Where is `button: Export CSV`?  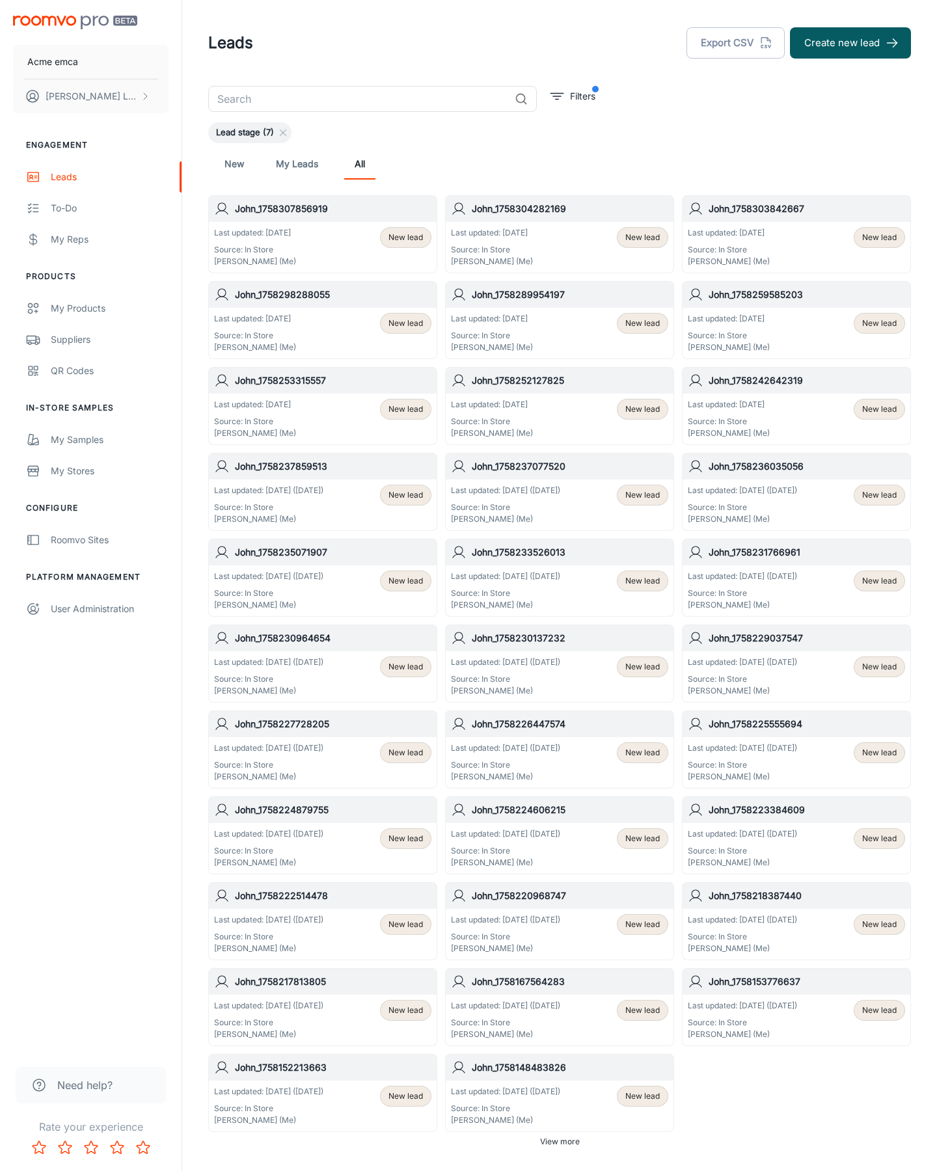
button: Export CSV is located at coordinates (735, 43).